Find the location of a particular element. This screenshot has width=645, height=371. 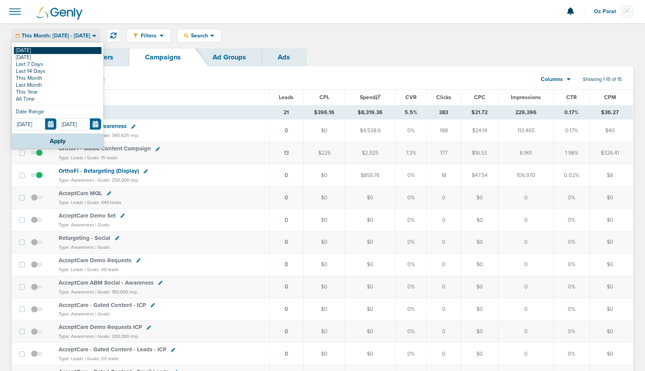

td: $396.16 is located at coordinates (324, 112).